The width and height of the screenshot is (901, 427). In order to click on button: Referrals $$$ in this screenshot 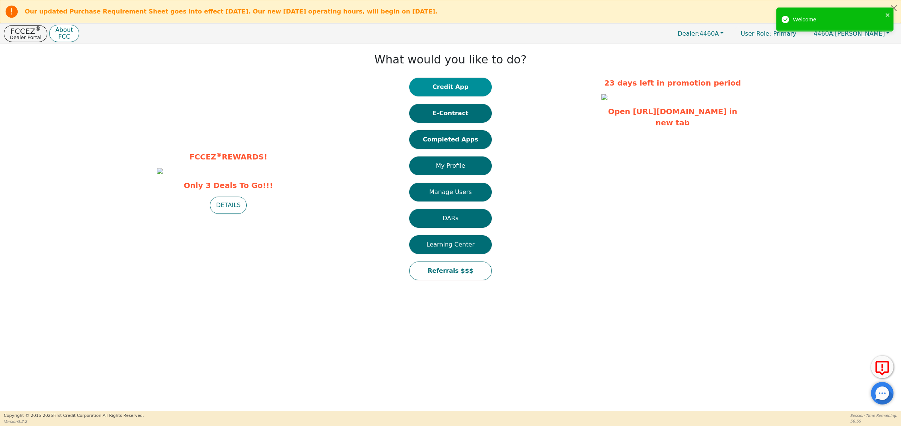, I will do `click(451, 271)`.